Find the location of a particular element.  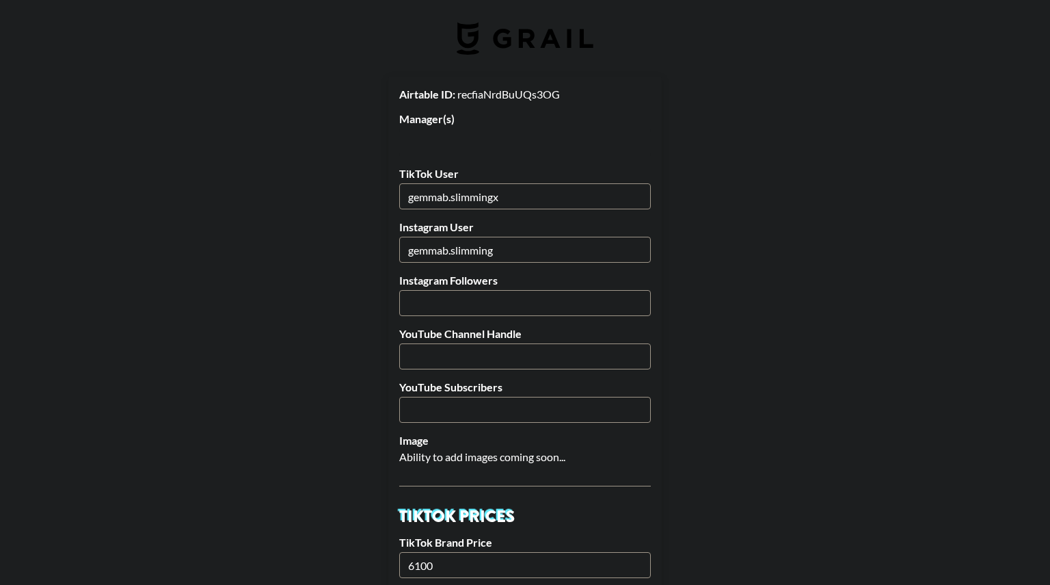

h2: TikTok Prices is located at coordinates (525, 516).